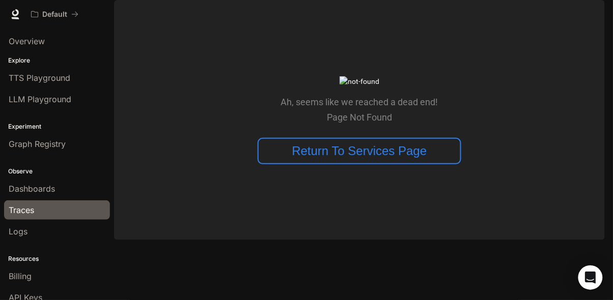 This screenshot has width=613, height=300. I want to click on p: Page Not Found, so click(360, 118).